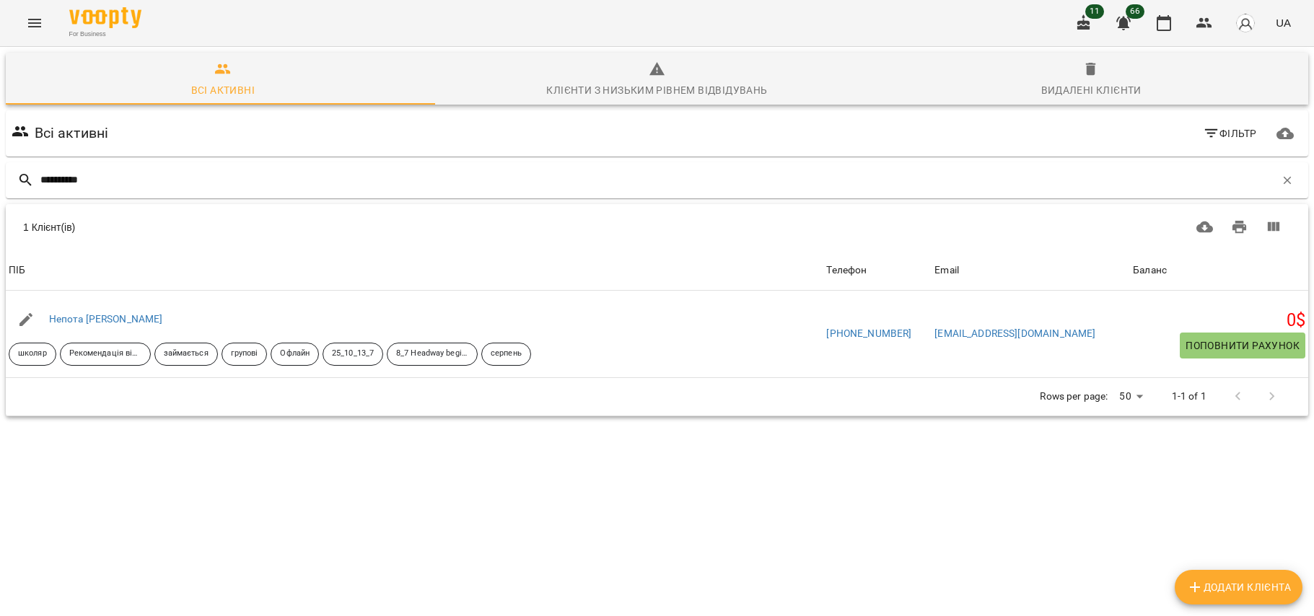 This screenshot has width=1314, height=616. I want to click on span: Фільтр, so click(1229, 133).